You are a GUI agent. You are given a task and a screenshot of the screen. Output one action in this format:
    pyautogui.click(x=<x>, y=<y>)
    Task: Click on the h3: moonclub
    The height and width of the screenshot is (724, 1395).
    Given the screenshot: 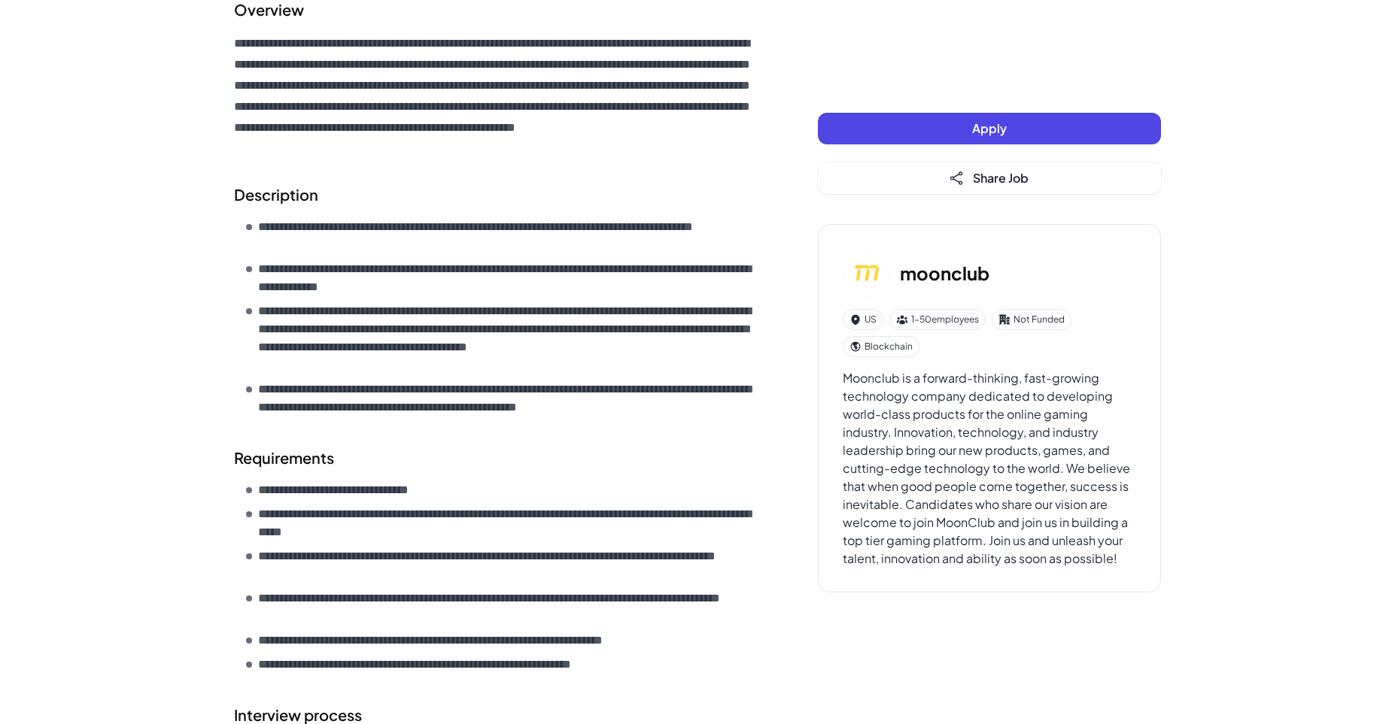 What is the action you would take?
    pyautogui.click(x=944, y=273)
    